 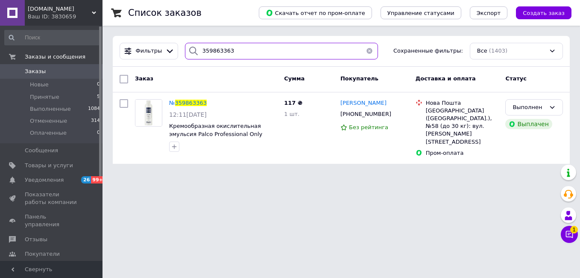 I want to click on button: Скачать отчет по пром-оплате, so click(x=315, y=13).